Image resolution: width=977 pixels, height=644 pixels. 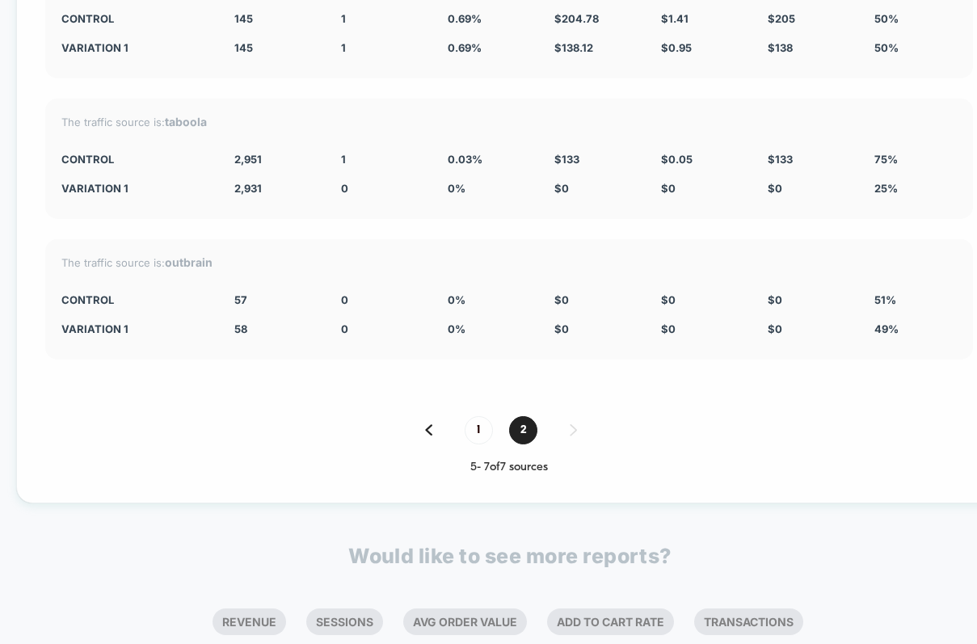 I want to click on li: Revenue, so click(x=249, y=622).